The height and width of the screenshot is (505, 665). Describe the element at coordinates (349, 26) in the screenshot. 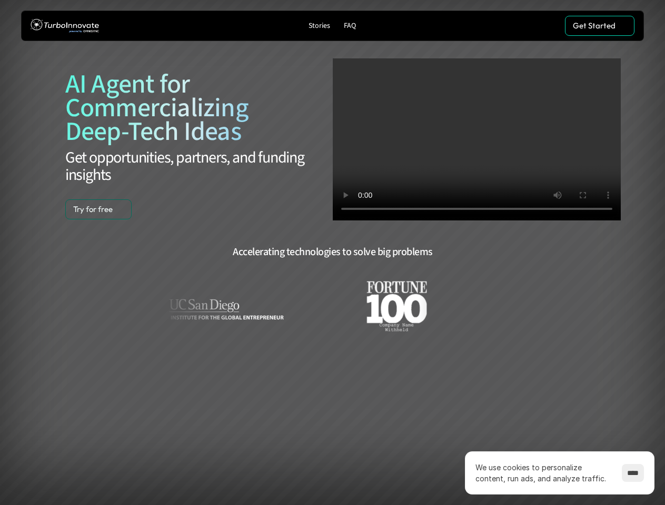

I see `a: FAQ` at that location.